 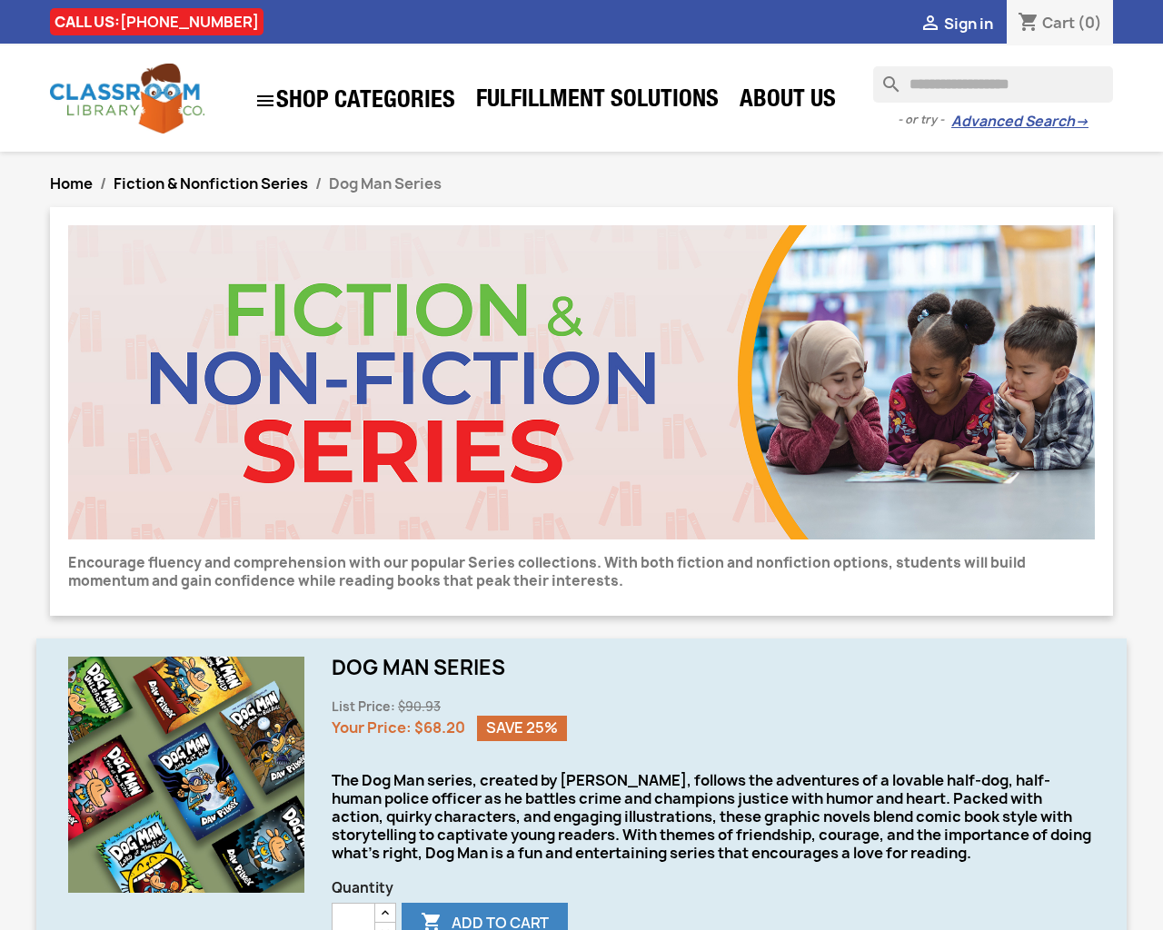 What do you see at coordinates (1089, 23) in the screenshot?
I see `span: (0)` at bounding box center [1089, 23].